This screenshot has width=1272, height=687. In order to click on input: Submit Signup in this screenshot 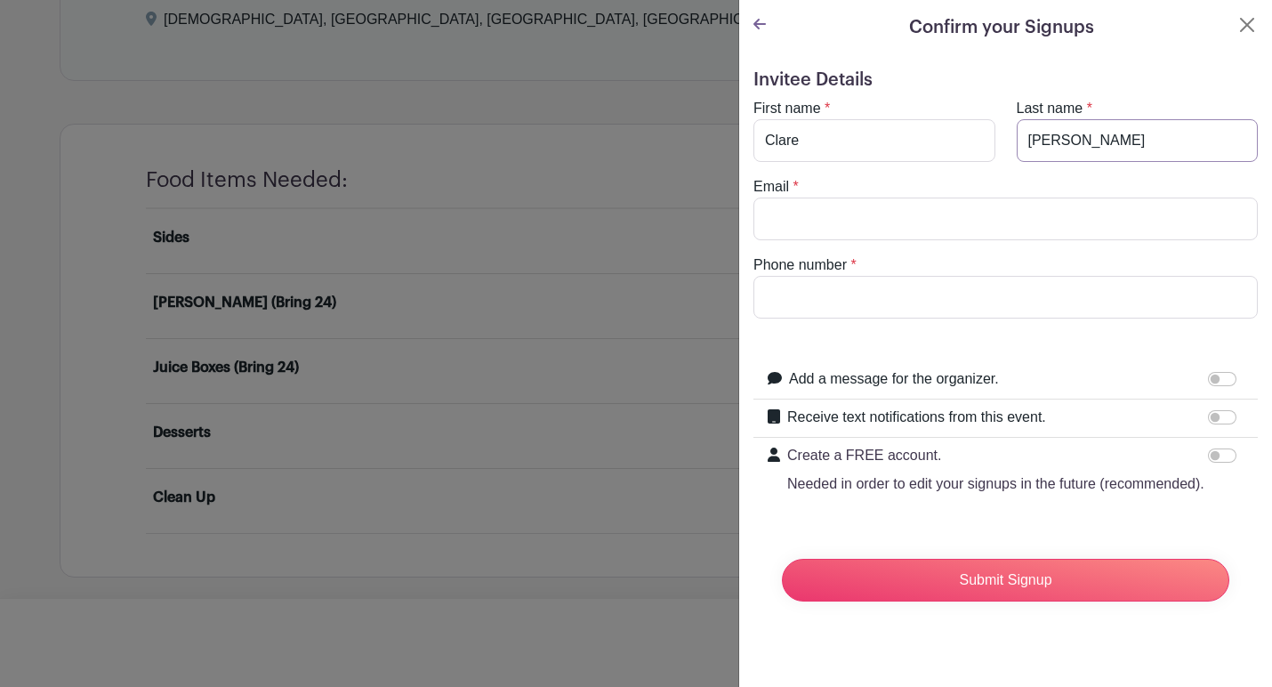, I will do `click(1005, 580)`.